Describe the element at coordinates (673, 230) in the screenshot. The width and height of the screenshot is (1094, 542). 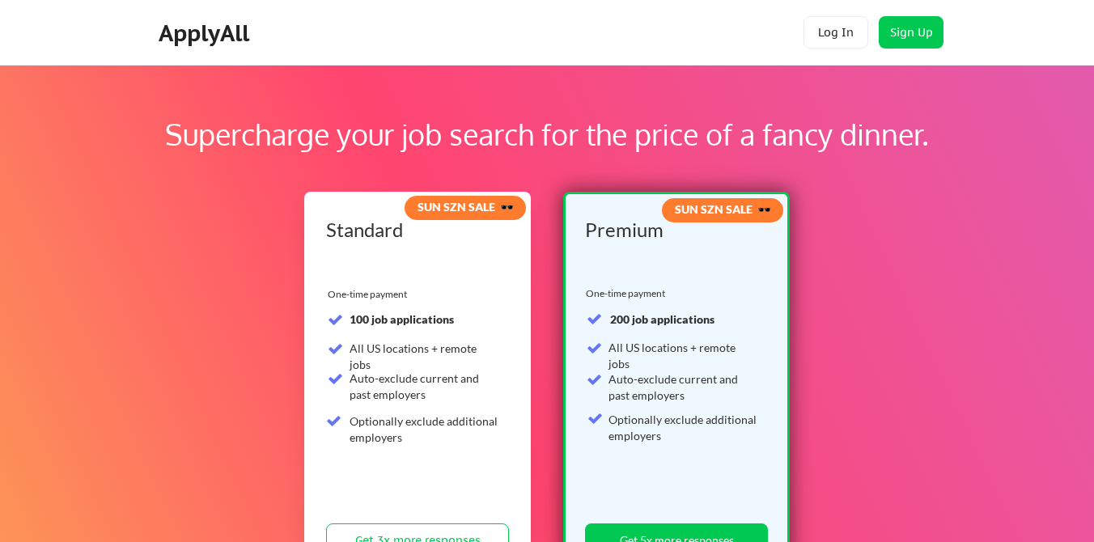
I see `div: Premium` at that location.